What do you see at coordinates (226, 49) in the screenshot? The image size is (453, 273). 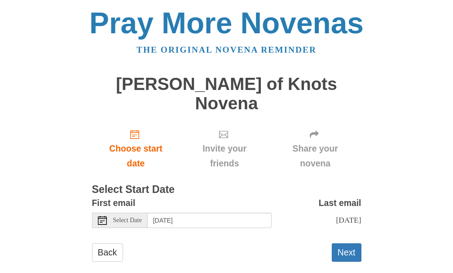 I see `a: The original novena reminder` at bounding box center [226, 49].